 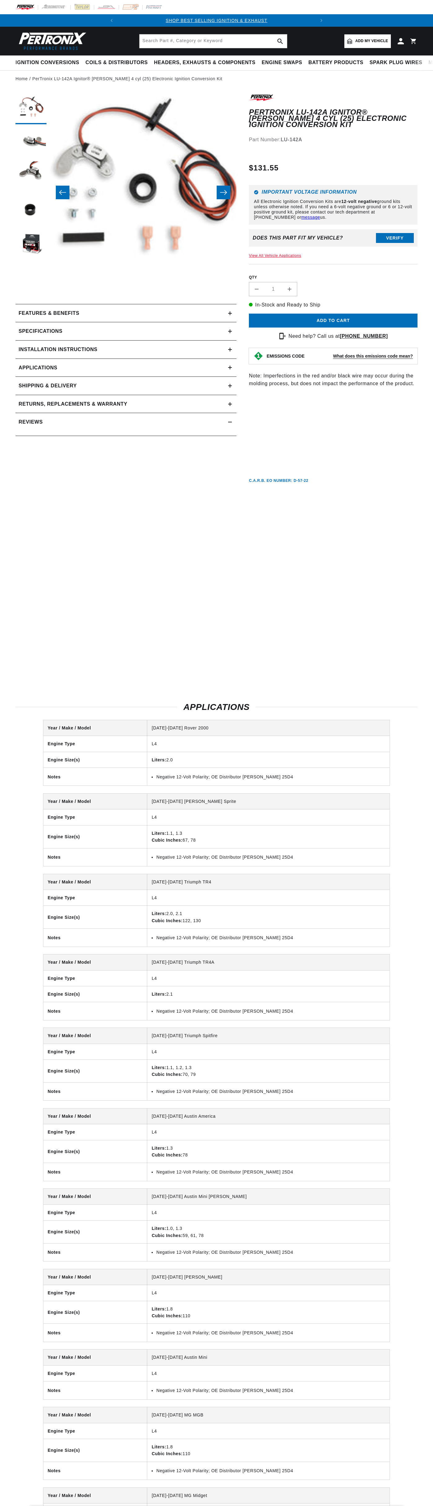 What do you see at coordinates (333, 305) in the screenshot?
I see `p: In-Stock and Ready to Ship` at bounding box center [333, 305].